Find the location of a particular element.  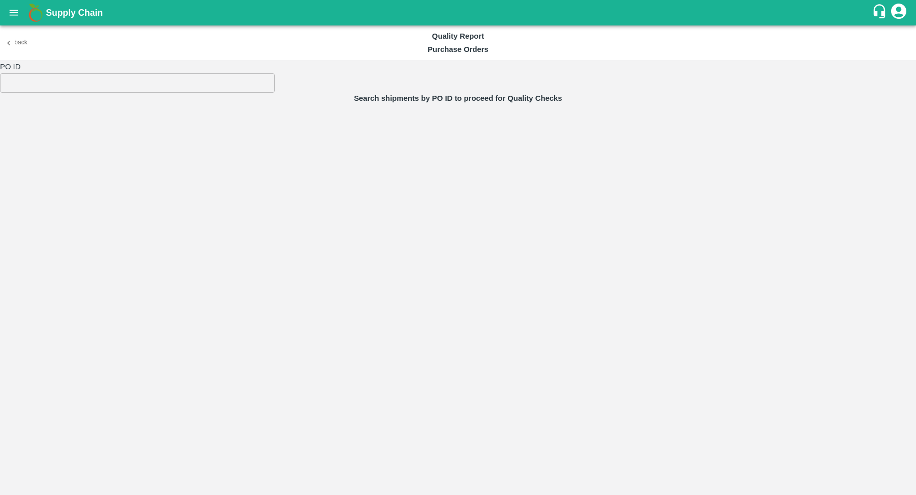

h6: Quality Report is located at coordinates (458, 36).